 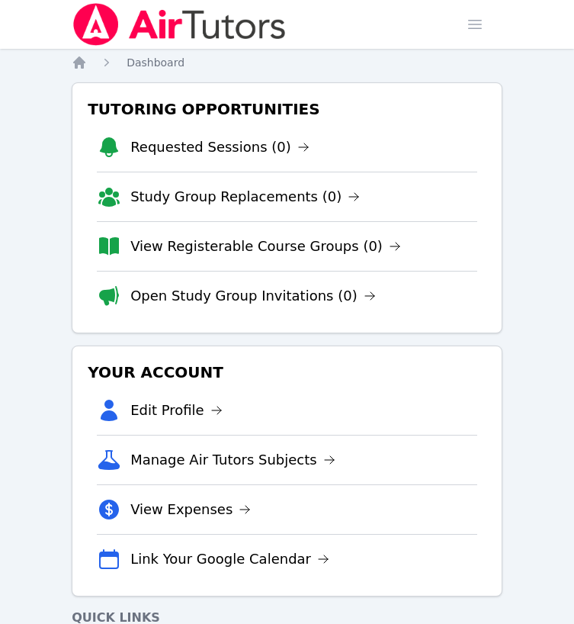 I want to click on a: Study Group Replacements (0), so click(x=245, y=197).